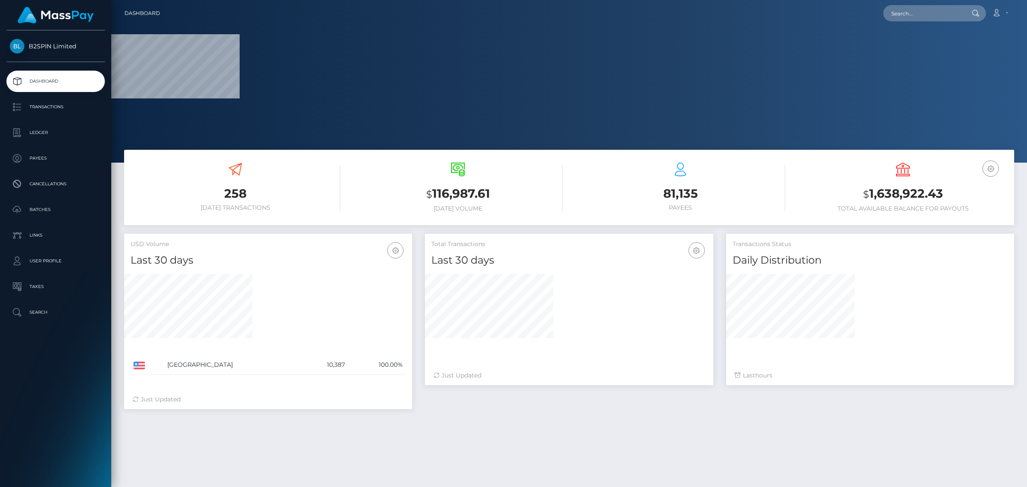 The image size is (1027, 487). What do you see at coordinates (870, 375) in the screenshot?
I see `div: Last hours` at bounding box center [870, 375].